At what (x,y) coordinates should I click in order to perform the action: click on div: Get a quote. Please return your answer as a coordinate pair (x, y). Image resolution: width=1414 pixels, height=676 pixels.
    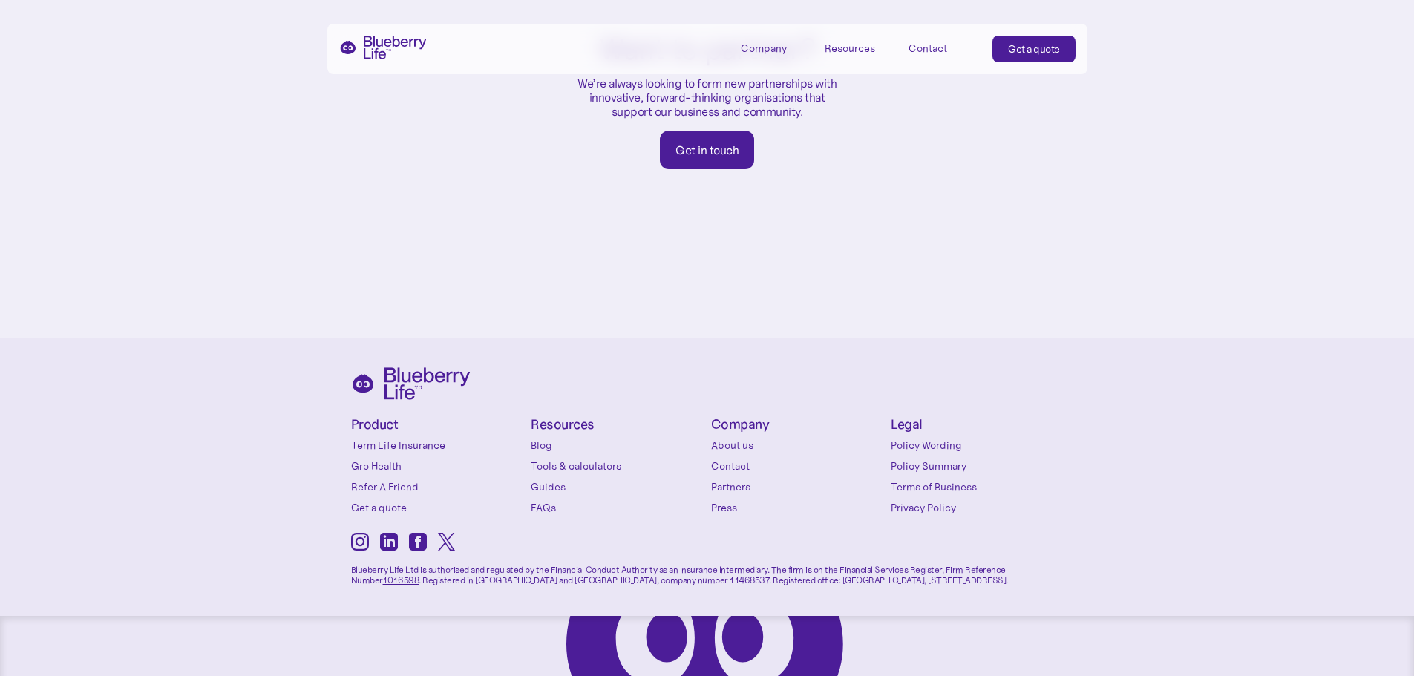
    Looking at the image, I should click on (1034, 49).